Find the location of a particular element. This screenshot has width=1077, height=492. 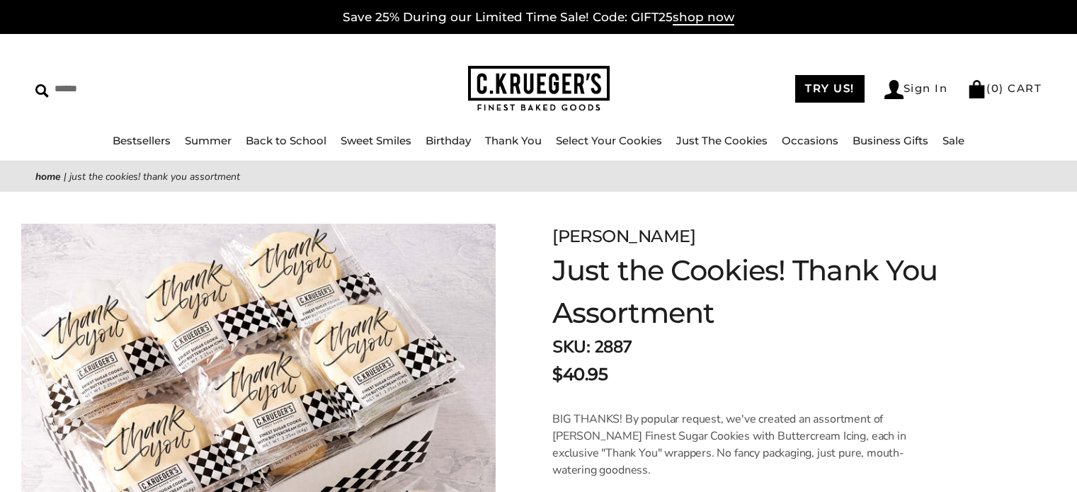

a: Business Gifts is located at coordinates (890, 140).